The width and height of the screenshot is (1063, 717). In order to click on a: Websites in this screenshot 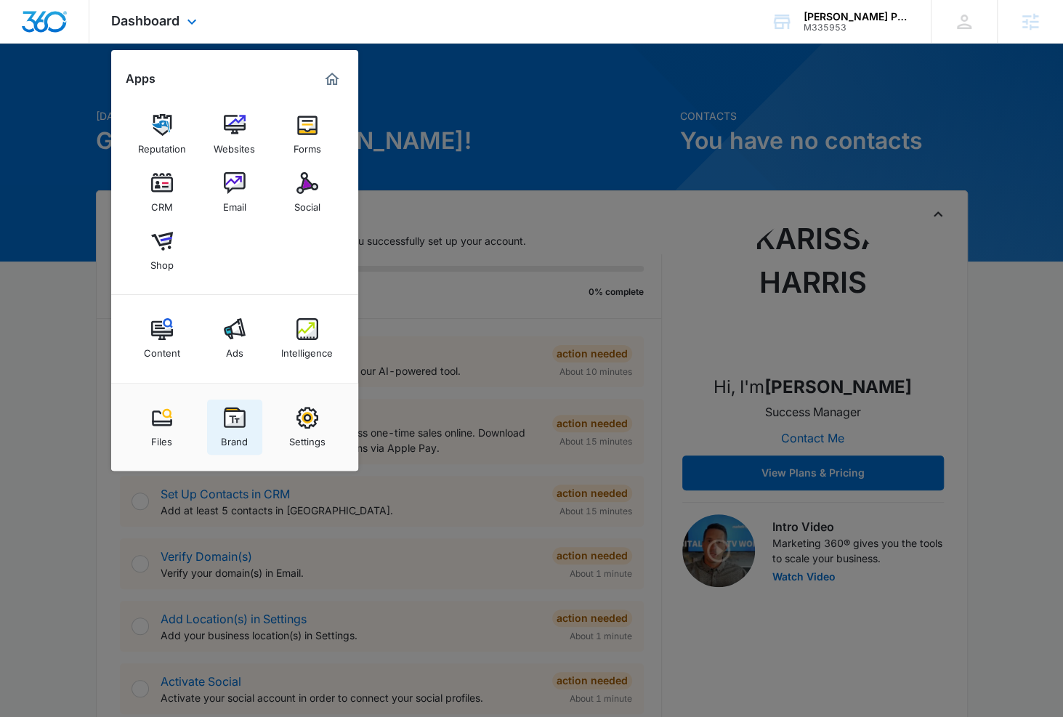, I will do `click(235, 134)`.